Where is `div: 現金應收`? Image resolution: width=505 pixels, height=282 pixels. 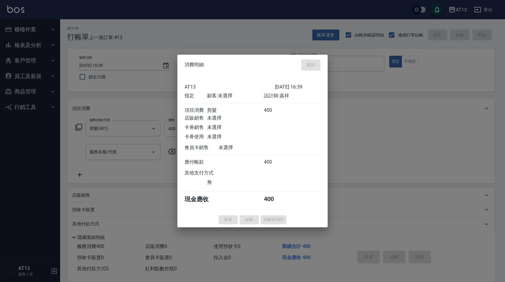 div: 現金應收 is located at coordinates (202, 199).